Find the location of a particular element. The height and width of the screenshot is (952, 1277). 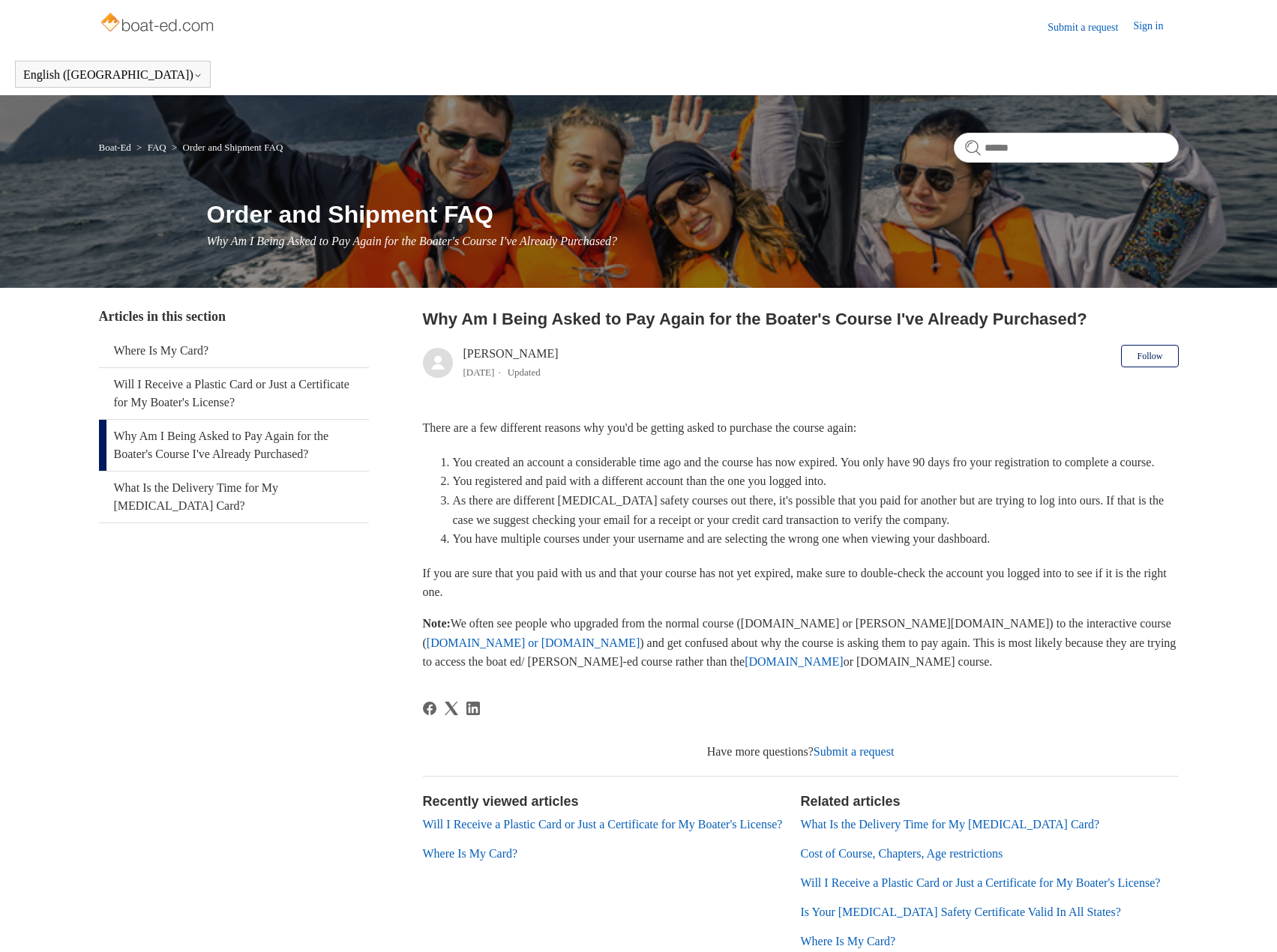

strong: Note: is located at coordinates (437, 623).